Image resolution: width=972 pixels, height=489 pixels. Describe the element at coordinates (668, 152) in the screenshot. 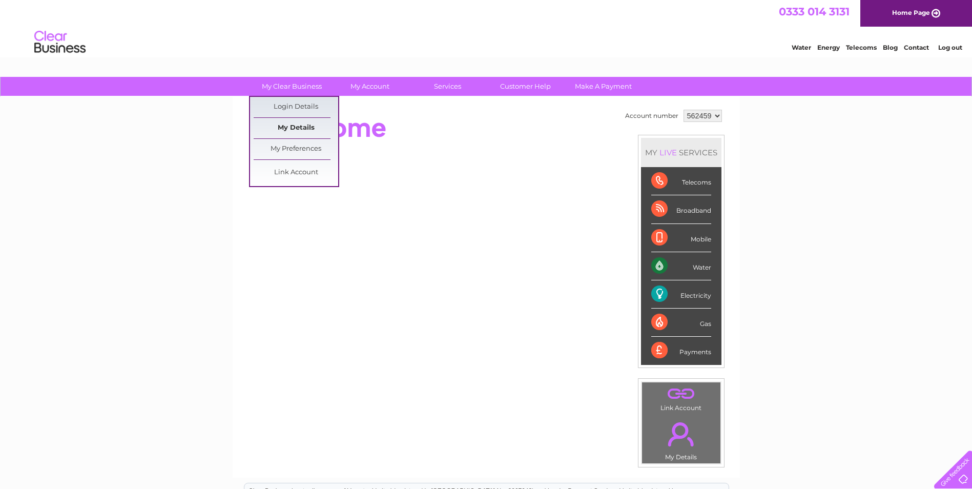

I see `div: LIVE` at that location.